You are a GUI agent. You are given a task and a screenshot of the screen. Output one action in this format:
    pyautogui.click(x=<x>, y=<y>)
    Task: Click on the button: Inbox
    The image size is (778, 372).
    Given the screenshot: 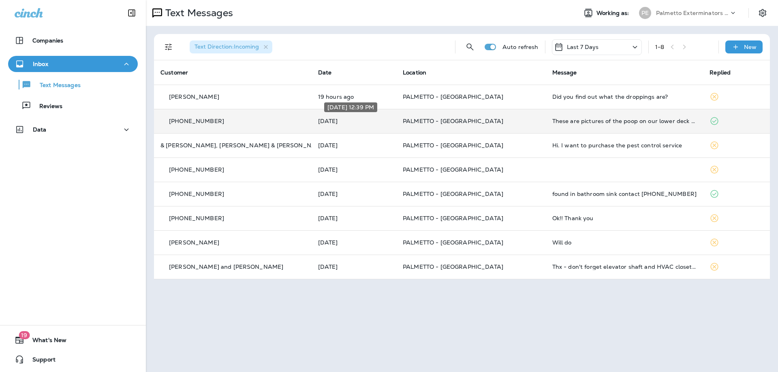 What is the action you would take?
    pyautogui.click(x=73, y=64)
    